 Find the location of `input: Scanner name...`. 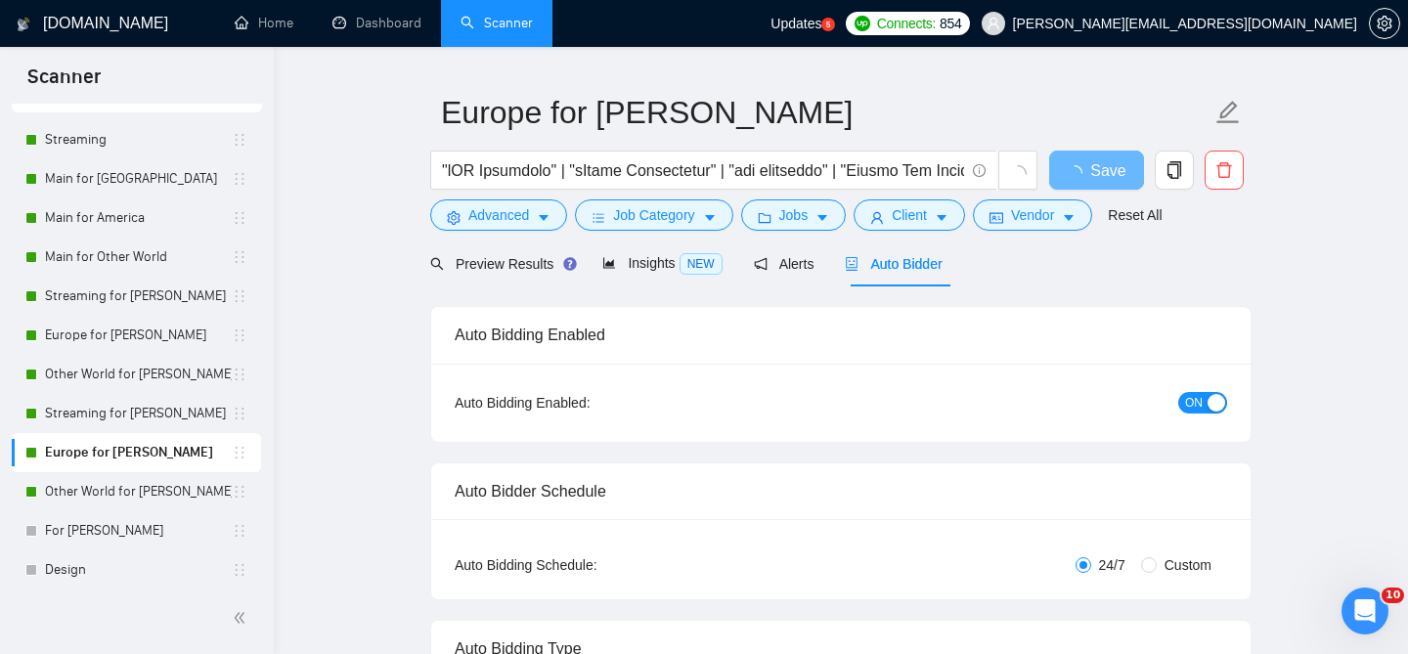

input: Scanner name... is located at coordinates (826, 112).